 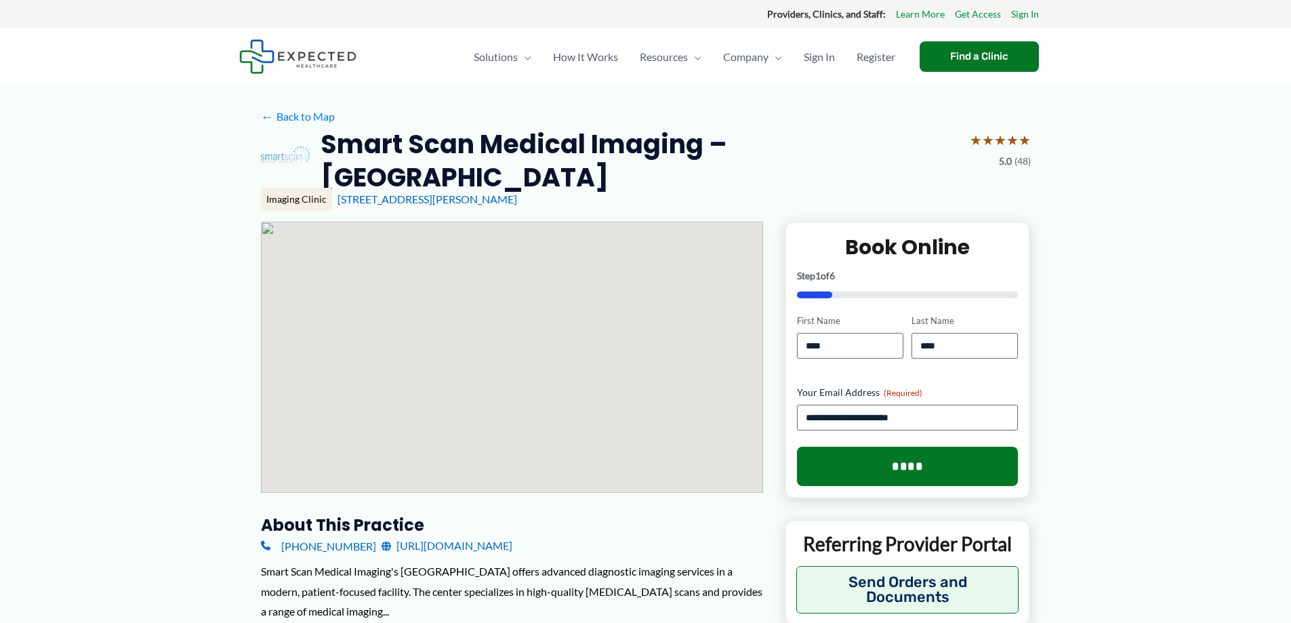 I want to click on span: Sign In, so click(x=819, y=57).